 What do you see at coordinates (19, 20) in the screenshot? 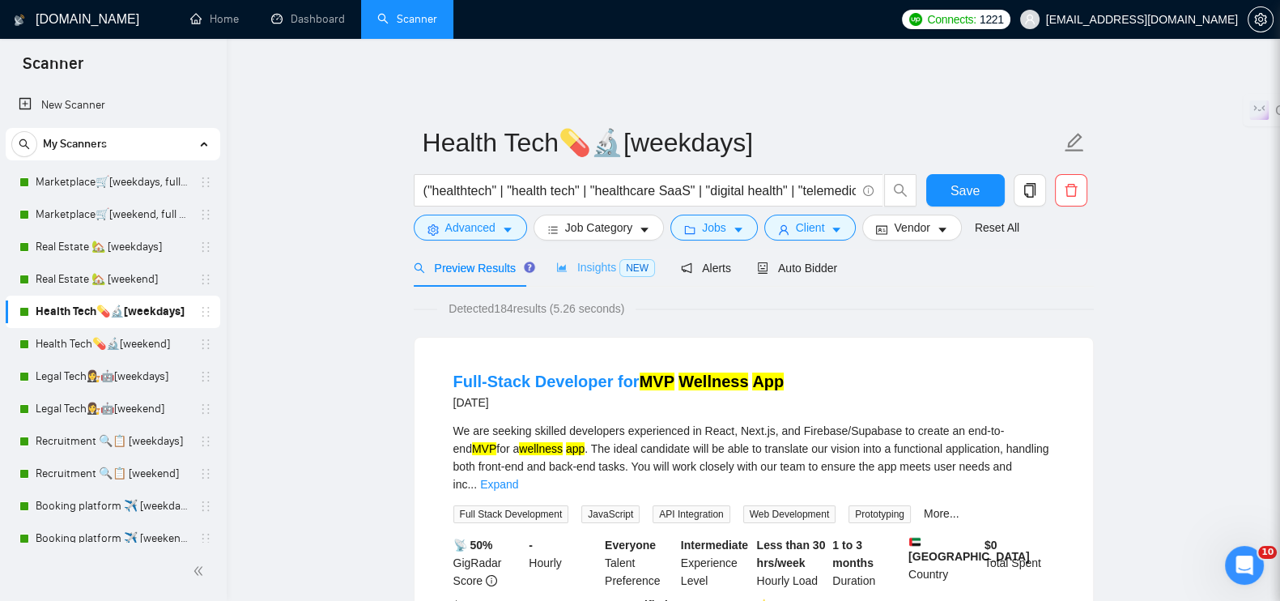
I see `img: logo` at bounding box center [19, 20].